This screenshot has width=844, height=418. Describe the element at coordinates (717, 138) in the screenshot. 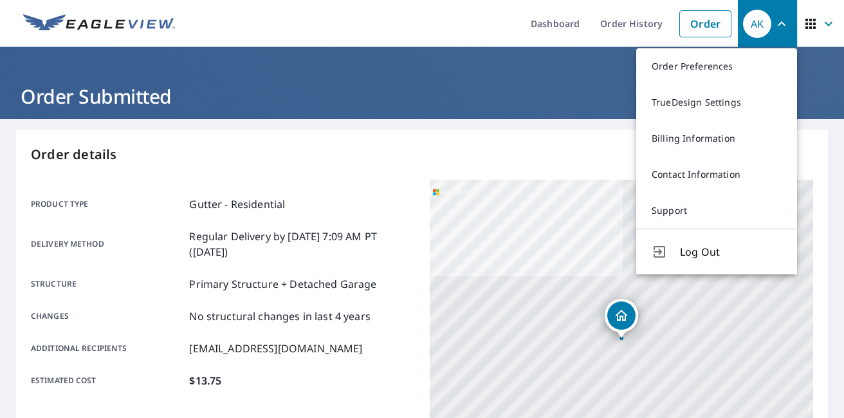

I see `a: Billing Information` at that location.